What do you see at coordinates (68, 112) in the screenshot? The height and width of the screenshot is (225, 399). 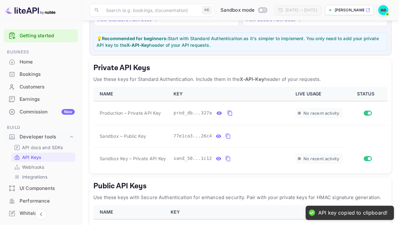 I see `div: New` at bounding box center [68, 112].